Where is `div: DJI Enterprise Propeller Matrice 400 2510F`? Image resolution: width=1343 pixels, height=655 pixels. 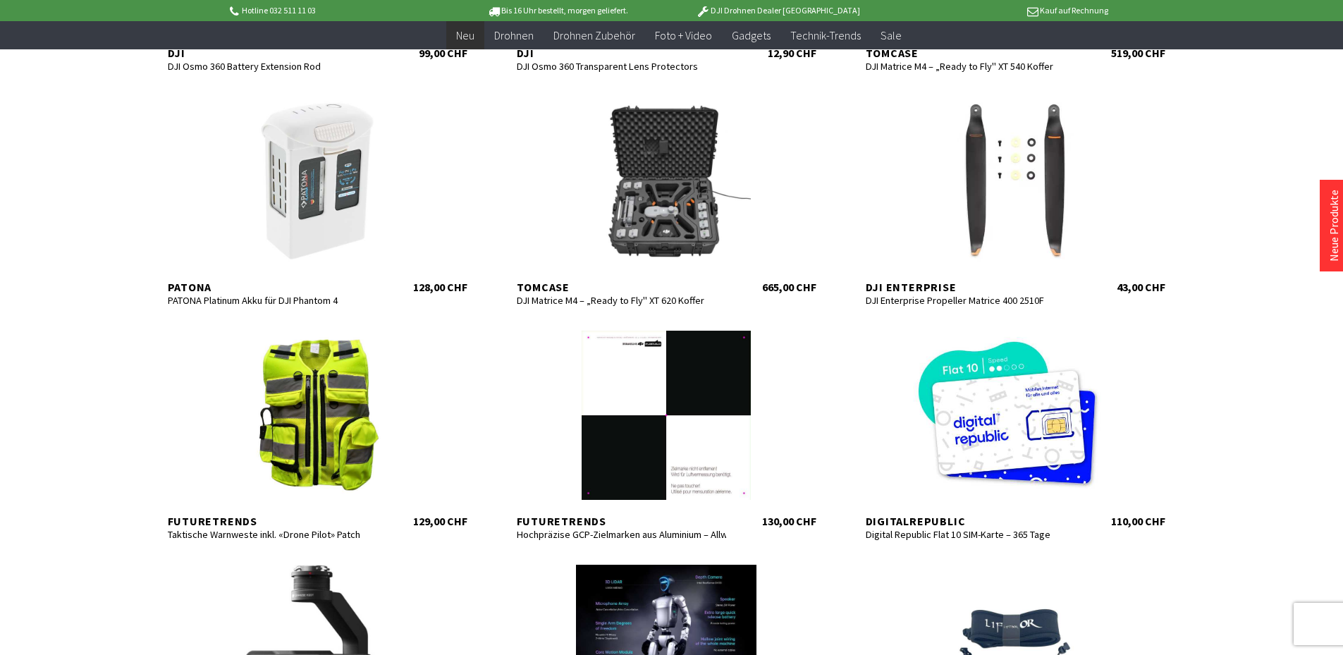
div: DJI Enterprise Propeller Matrice 400 2510F is located at coordinates (971, 300).